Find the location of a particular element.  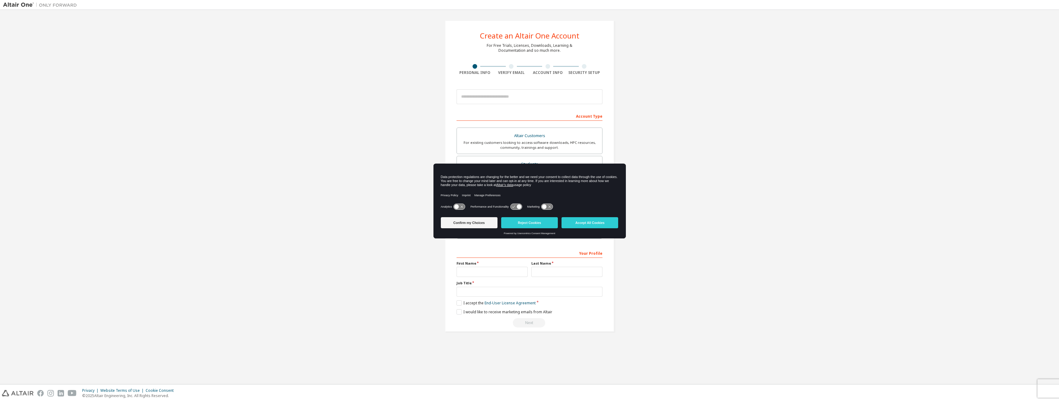

label: Job Title is located at coordinates (529, 283).